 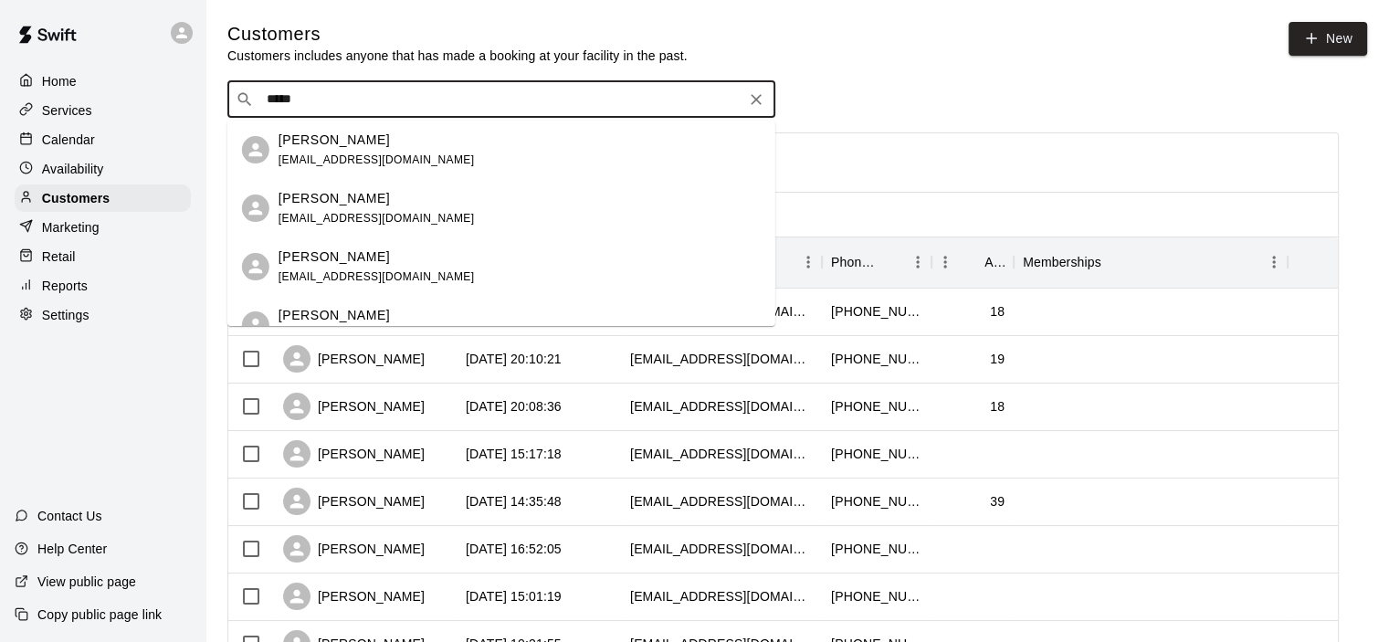 I want to click on div: 39, so click(x=997, y=501).